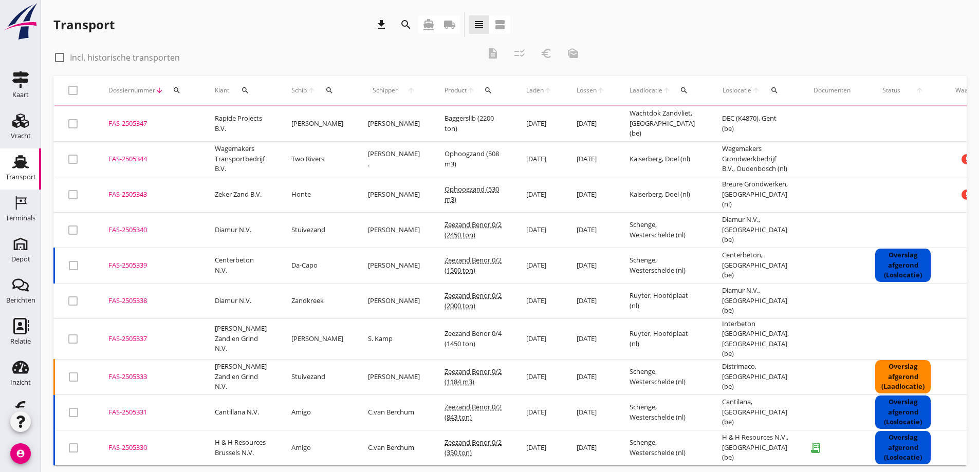 This screenshot has width=979, height=472. Describe the element at coordinates (149, 413) in the screenshot. I see `div: FAS-2505331` at that location.